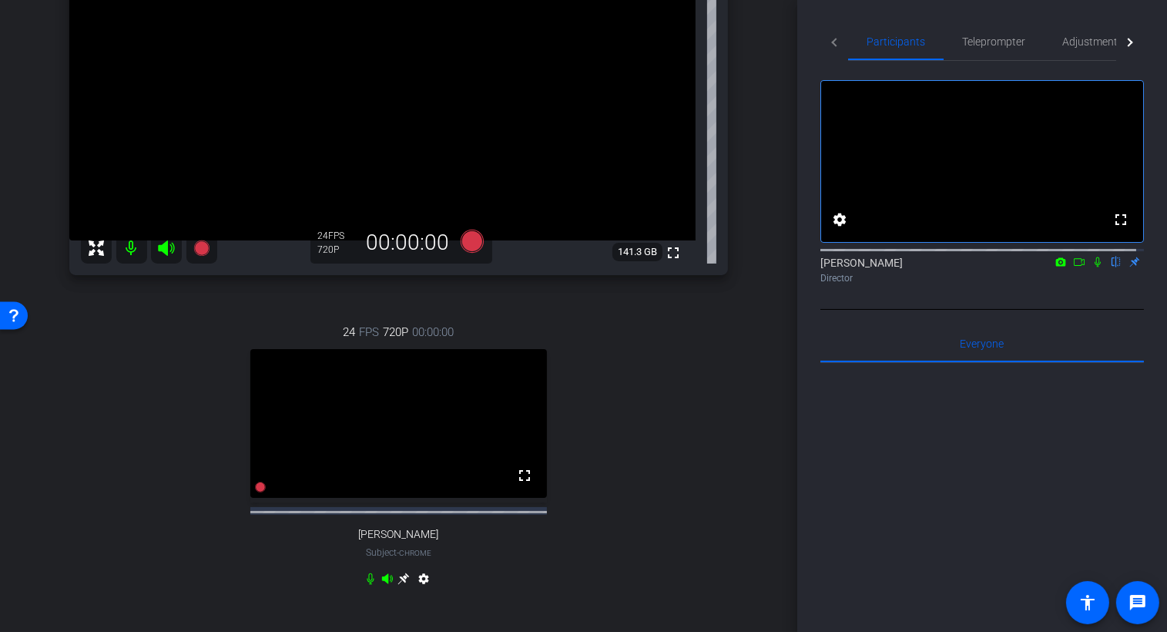 Image resolution: width=1167 pixels, height=632 pixels. I want to click on span: 00:00:00, so click(434, 332).